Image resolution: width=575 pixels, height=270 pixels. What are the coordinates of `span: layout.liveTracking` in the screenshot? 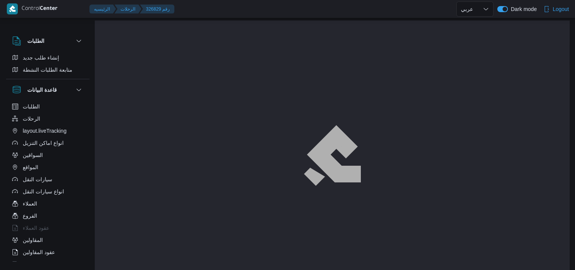 It's located at (44, 131).